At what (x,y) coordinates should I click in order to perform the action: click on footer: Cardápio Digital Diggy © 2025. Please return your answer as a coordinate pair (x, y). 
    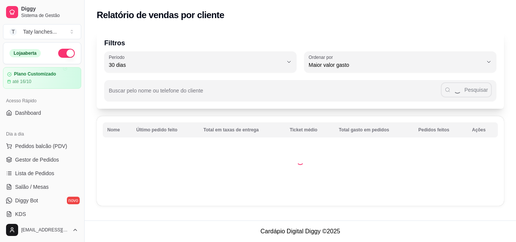
    Looking at the image, I should click on (300, 231).